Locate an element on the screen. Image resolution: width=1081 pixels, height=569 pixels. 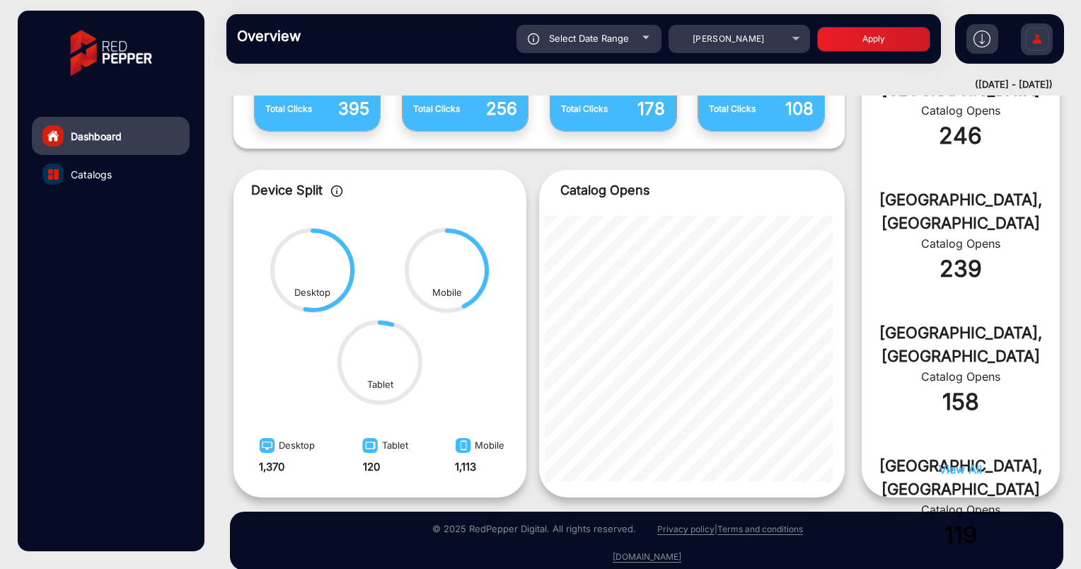
div: 158 is located at coordinates (961, 402).